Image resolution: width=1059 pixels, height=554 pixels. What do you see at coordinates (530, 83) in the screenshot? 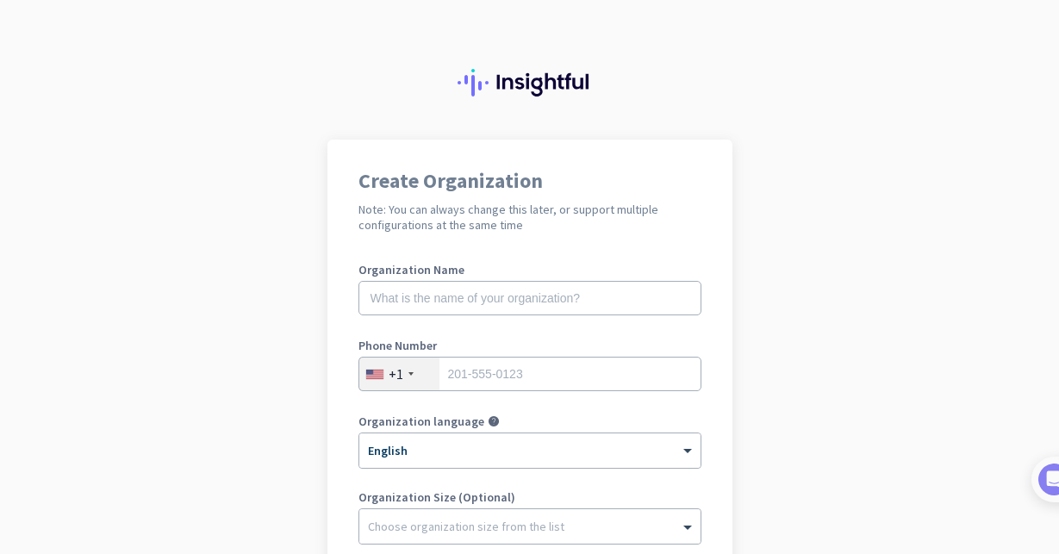
I see `img: Insightful` at bounding box center [530, 83].